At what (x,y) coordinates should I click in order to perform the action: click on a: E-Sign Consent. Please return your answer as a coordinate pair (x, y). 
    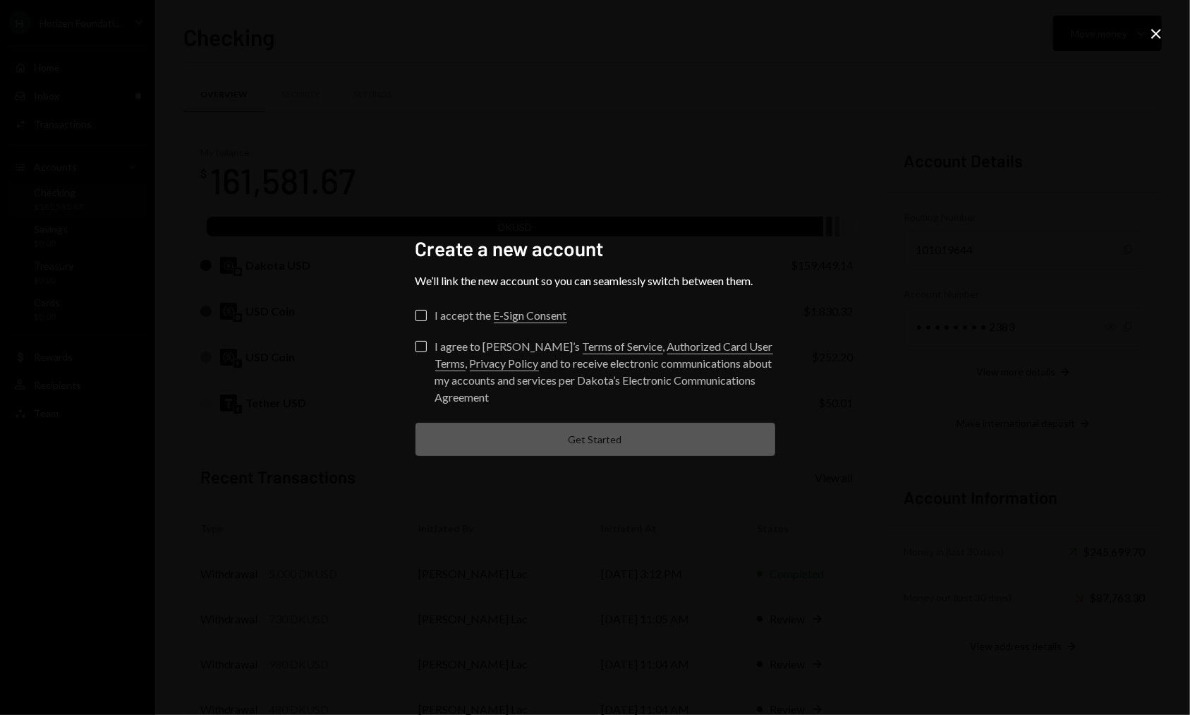
    Looking at the image, I should click on (530, 315).